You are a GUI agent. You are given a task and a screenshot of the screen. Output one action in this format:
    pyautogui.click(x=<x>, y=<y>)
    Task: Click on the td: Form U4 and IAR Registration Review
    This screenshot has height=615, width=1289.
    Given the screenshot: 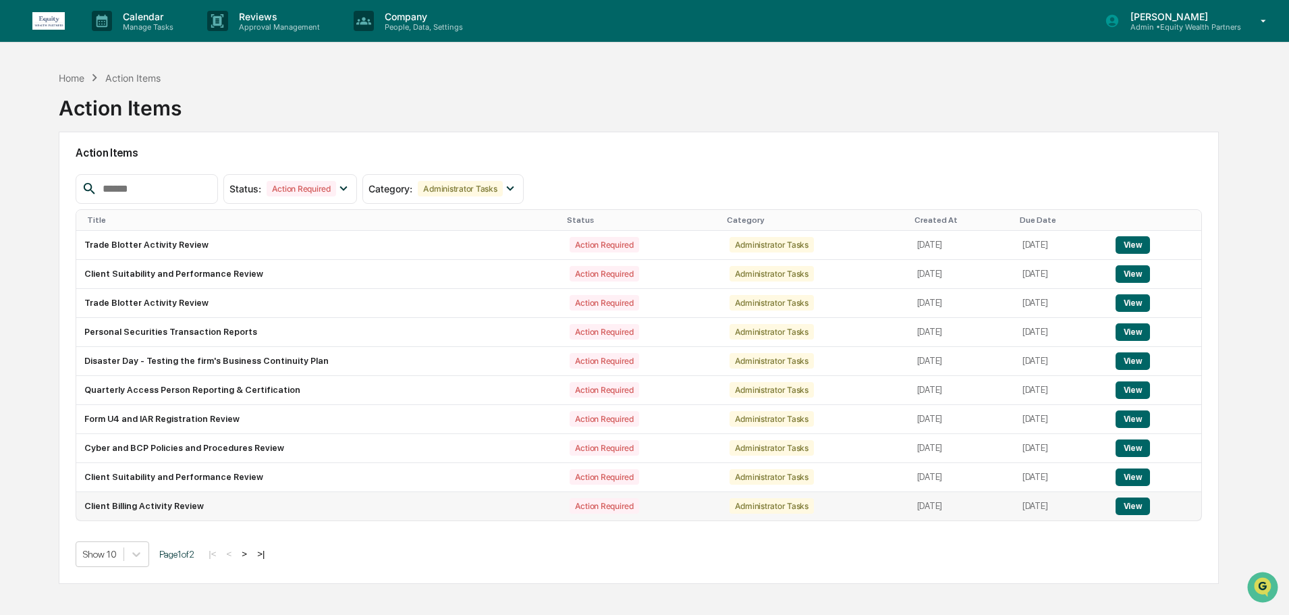 What is the action you would take?
    pyautogui.click(x=319, y=419)
    